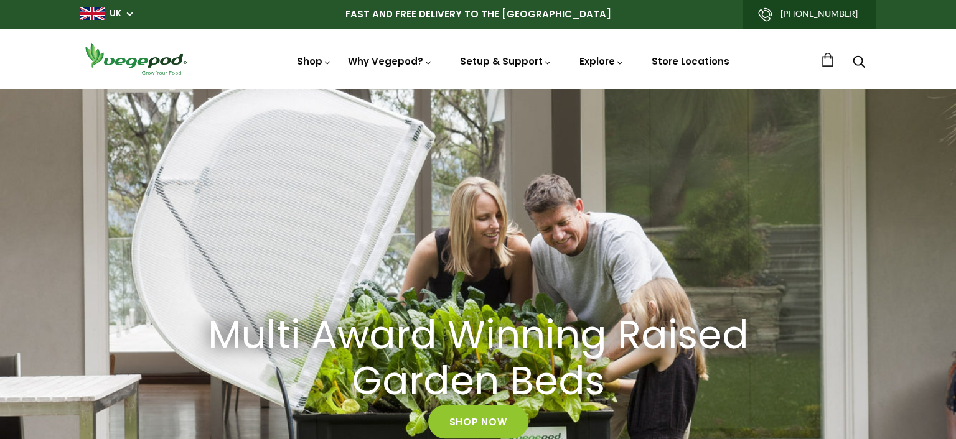  What do you see at coordinates (858, 63) in the screenshot?
I see `a: Search` at bounding box center [858, 63].